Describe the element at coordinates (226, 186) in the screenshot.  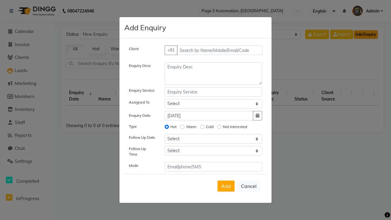
I see `button: Add` at that location.